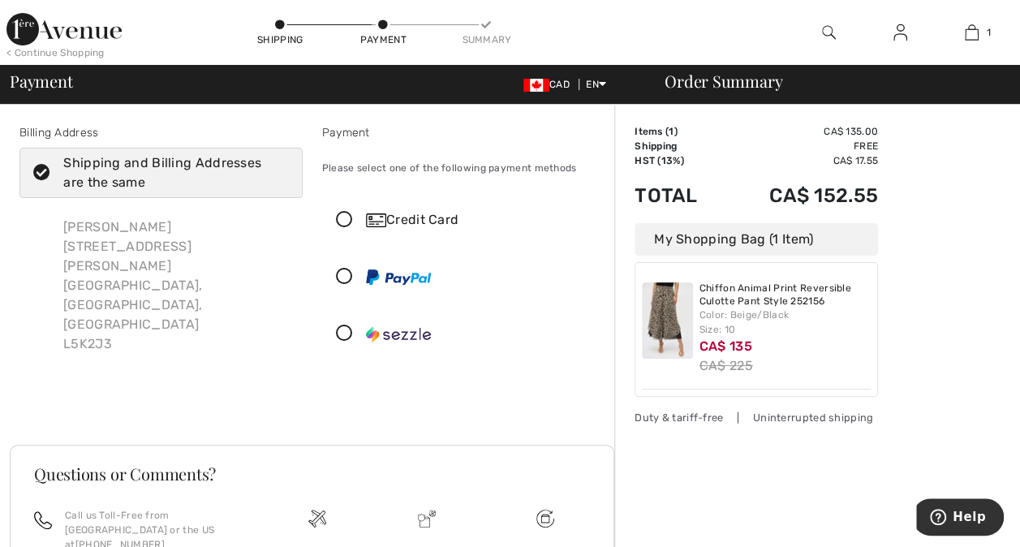 The image size is (1020, 547). Describe the element at coordinates (486, 40) in the screenshot. I see `div: Summary` at that location.